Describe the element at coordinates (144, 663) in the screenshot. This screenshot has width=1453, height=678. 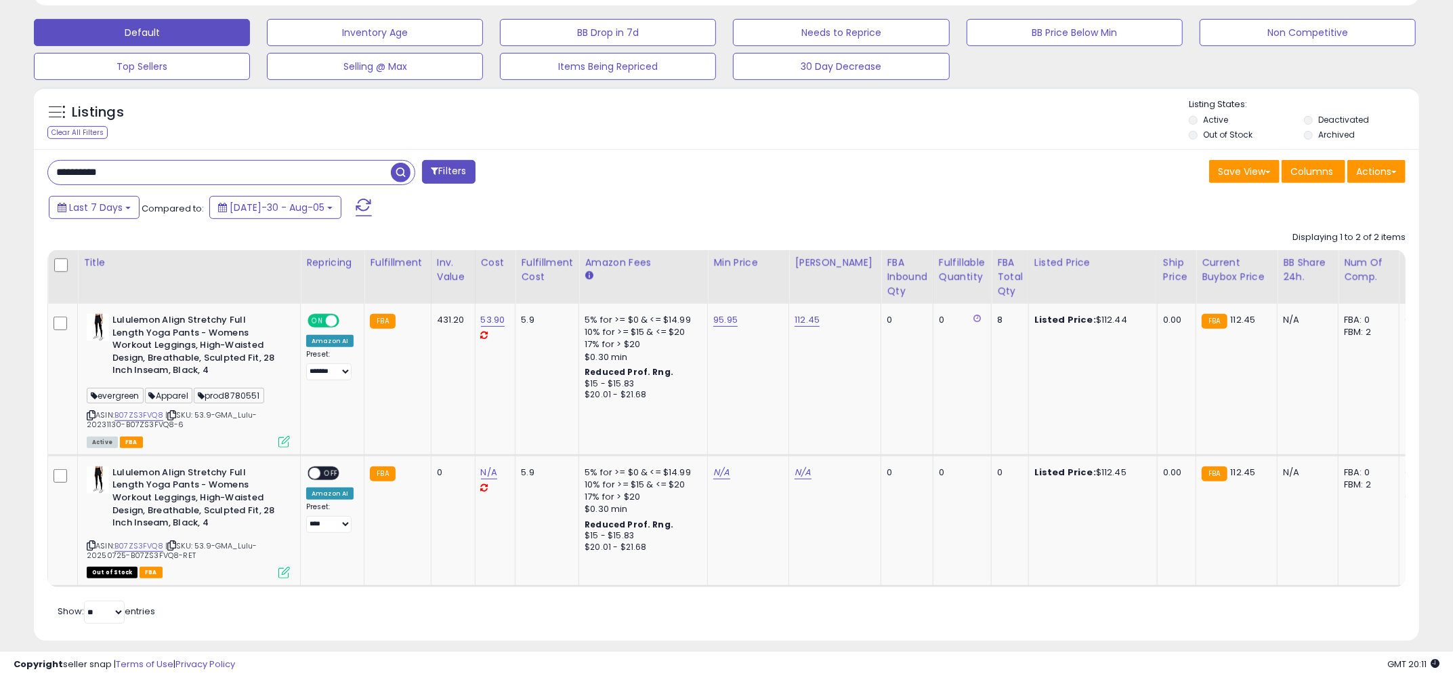
I see `a: Terms of Use` at that location.